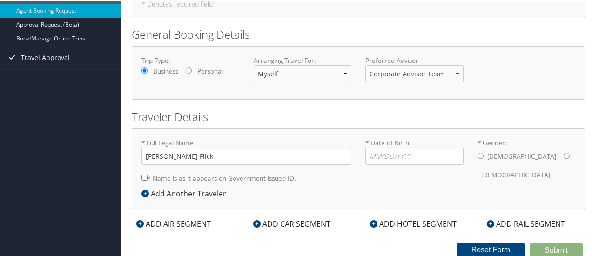 The image size is (592, 256). What do you see at coordinates (190, 60) in the screenshot?
I see `label: Trip Type:` at bounding box center [190, 60].